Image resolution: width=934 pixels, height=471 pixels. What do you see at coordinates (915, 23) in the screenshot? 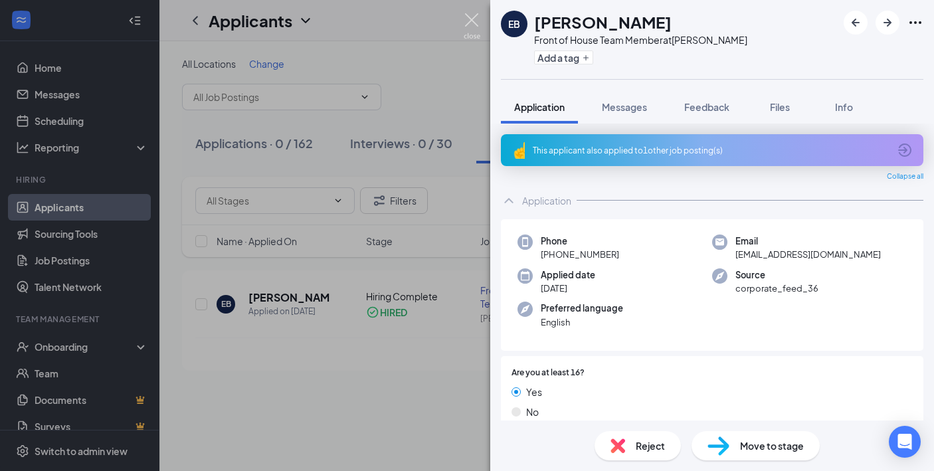
I see `svg: Ellipses` at bounding box center [915, 23].